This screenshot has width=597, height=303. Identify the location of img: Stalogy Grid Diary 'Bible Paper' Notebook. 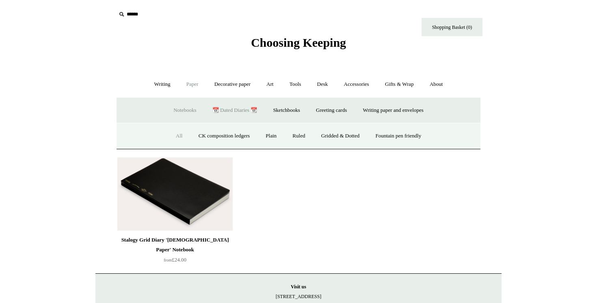
(175, 194).